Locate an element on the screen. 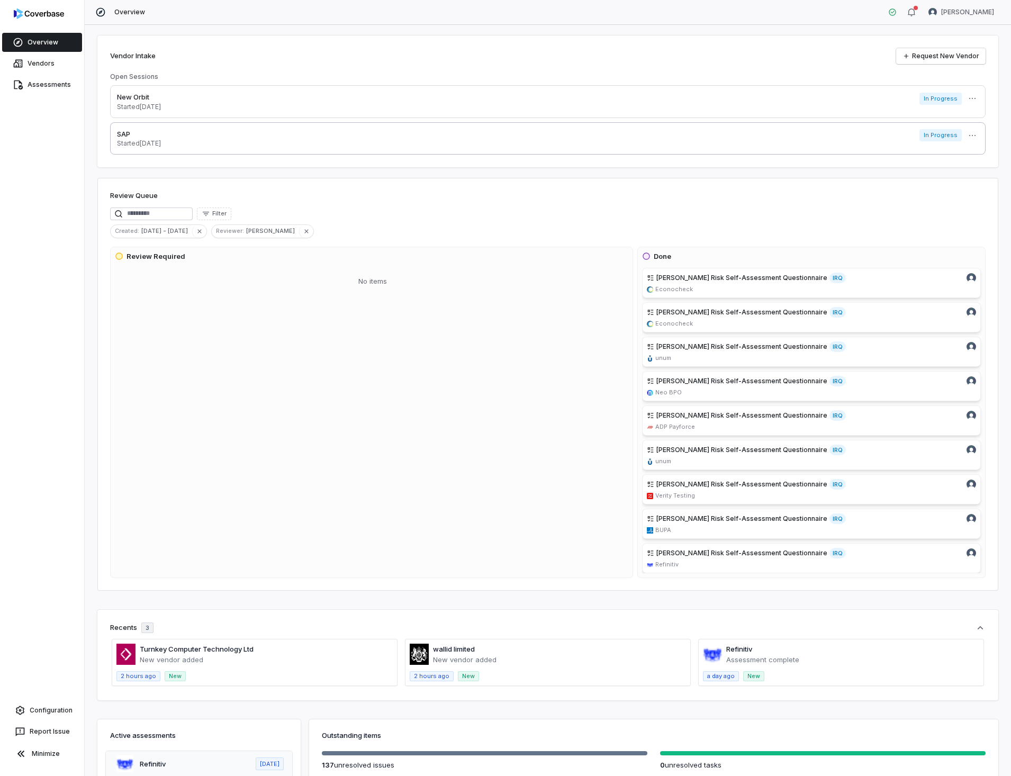 The image size is (1011, 776). img: logo-D7KZi-bG.svg is located at coordinates (39, 14).